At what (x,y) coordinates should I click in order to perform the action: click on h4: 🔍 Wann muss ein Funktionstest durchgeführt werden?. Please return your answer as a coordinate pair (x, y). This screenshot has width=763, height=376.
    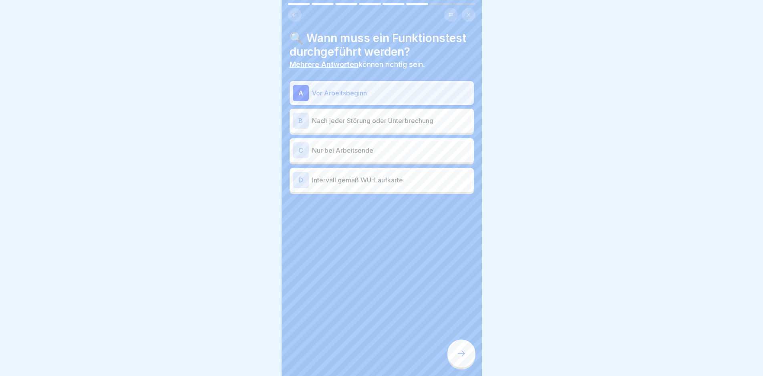
    Looking at the image, I should click on (382, 45).